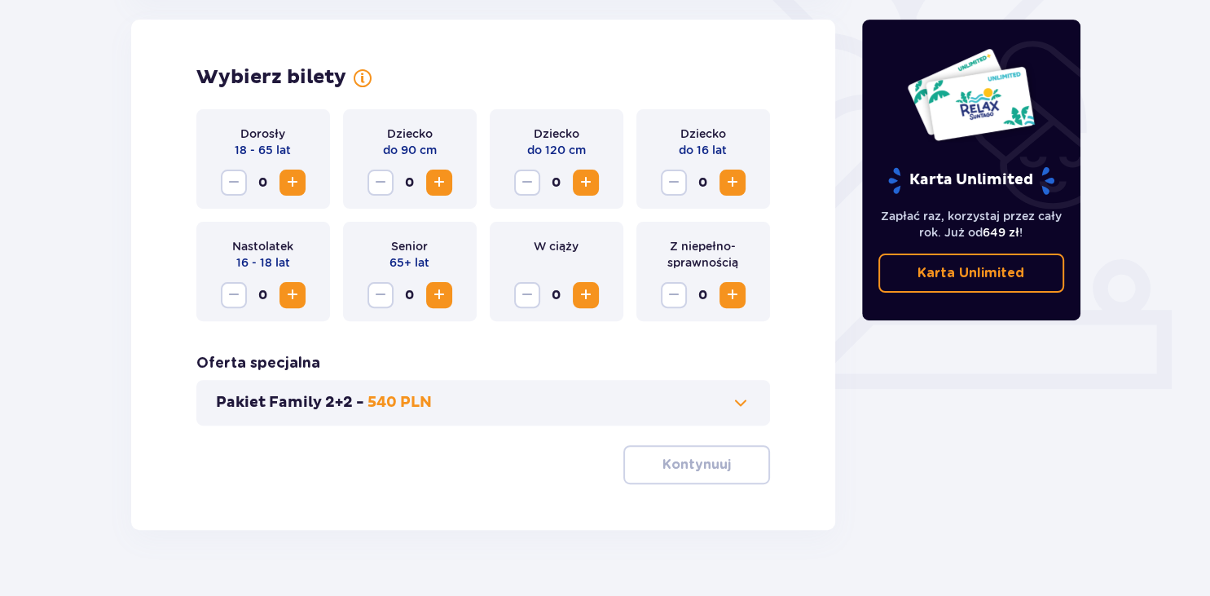 Image resolution: width=1210 pixels, height=596 pixels. I want to click on p: 540 PLN, so click(399, 403).